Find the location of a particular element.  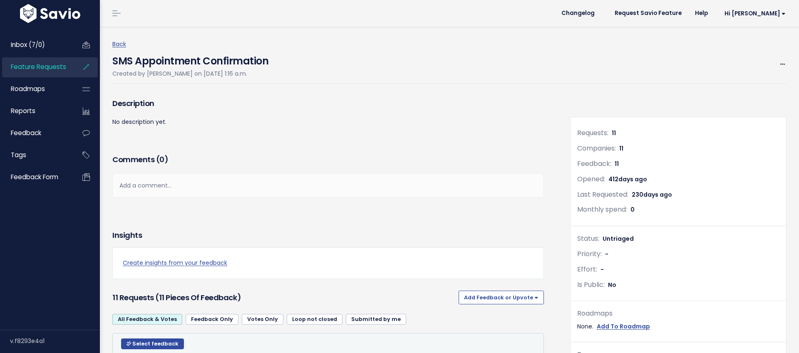

span: 412 is located at coordinates (628, 179).